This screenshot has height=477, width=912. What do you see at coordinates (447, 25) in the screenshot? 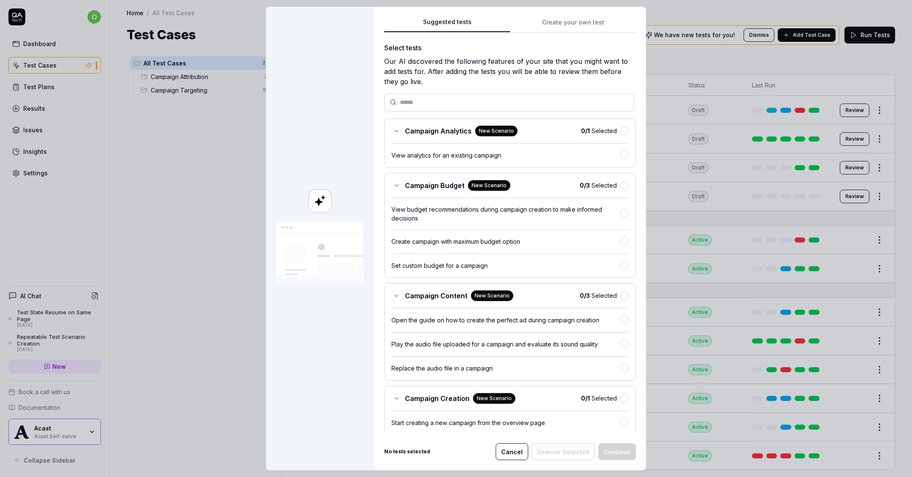
I see `button: Suggested tests` at bounding box center [447, 25].